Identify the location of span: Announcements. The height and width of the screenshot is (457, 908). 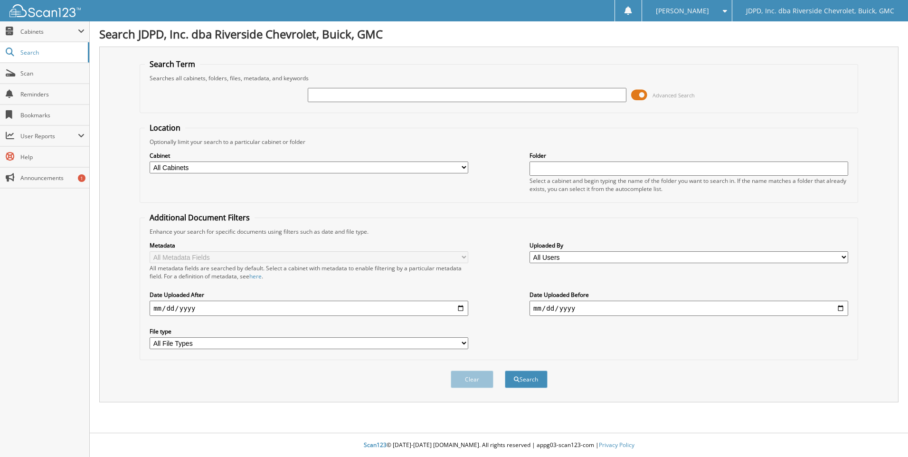
(52, 178).